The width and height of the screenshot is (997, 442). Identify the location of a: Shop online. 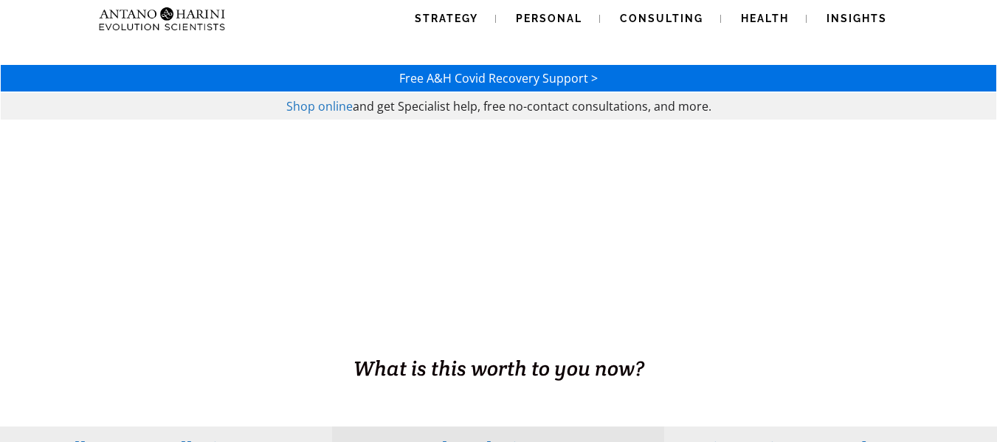
(320, 106).